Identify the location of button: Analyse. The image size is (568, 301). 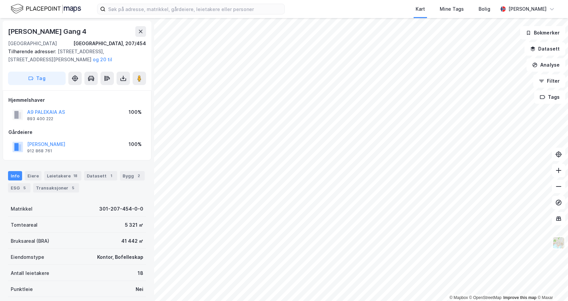
(546, 65).